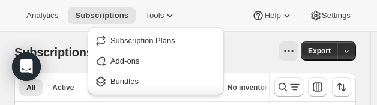  I want to click on button: Customize table column order and visibility, so click(318, 87).